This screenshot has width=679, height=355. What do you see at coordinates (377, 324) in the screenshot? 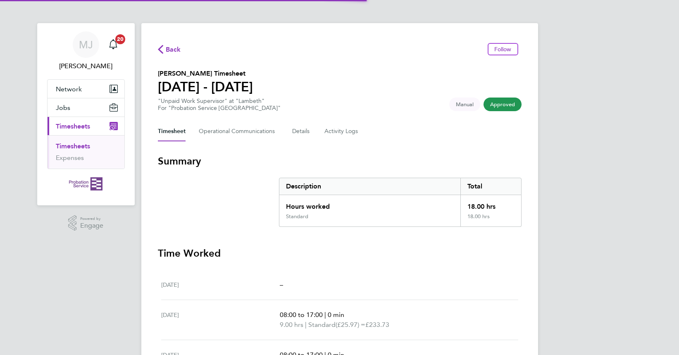
I see `span: £233.73` at bounding box center [377, 324].